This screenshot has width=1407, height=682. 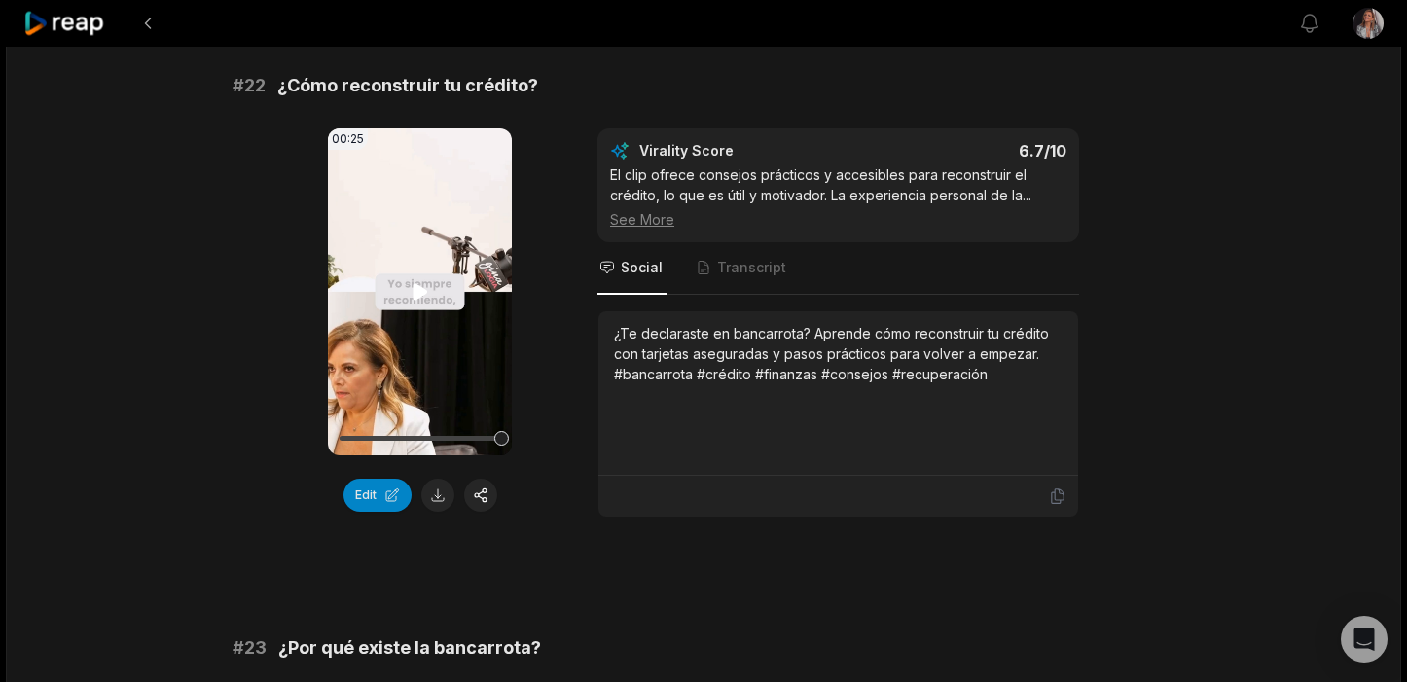 I want to click on span: # 23, so click(x=249, y=648).